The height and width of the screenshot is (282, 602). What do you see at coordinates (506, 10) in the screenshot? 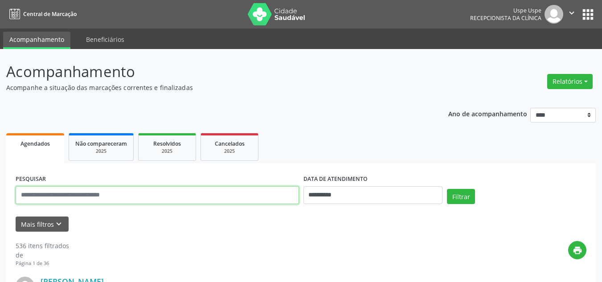
I see `div: Uspe Uspe` at bounding box center [506, 10].